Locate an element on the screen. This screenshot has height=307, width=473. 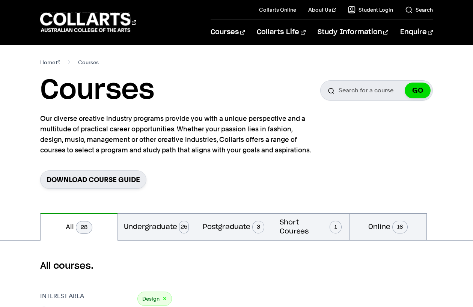
div: Go to homepage is located at coordinates (88, 22).